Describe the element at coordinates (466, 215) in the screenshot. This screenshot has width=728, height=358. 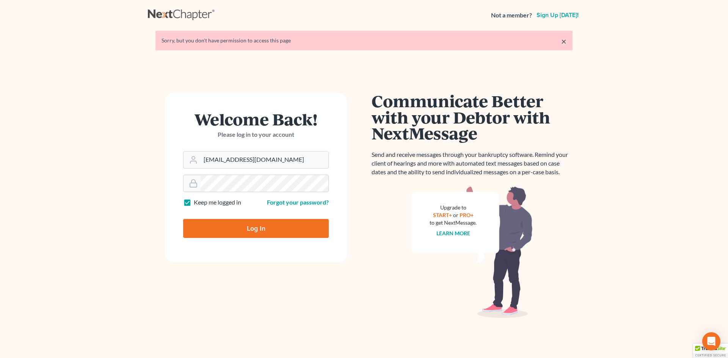
I see `a: PRO+` at that location.